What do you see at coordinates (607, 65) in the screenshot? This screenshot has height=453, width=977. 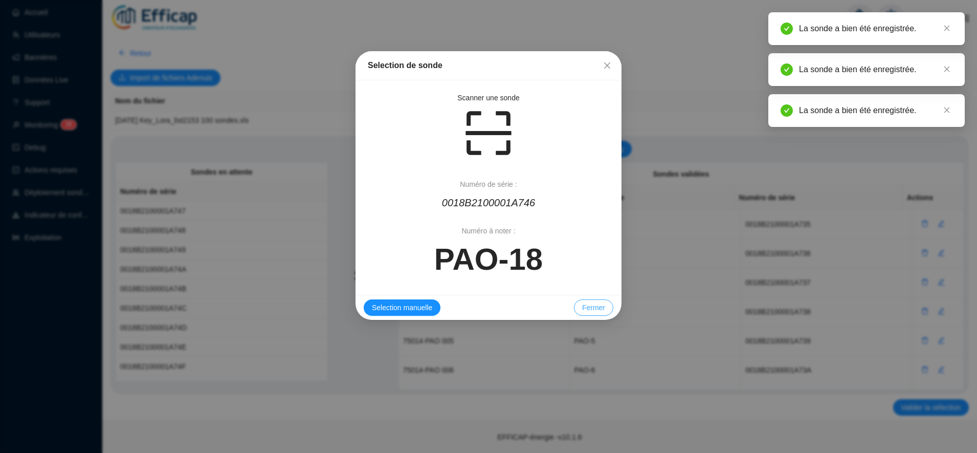 I see `button: Close` at bounding box center [607, 65].